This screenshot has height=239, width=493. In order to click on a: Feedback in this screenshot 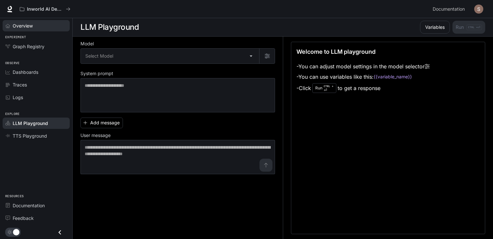, I will do `click(36, 218)`.